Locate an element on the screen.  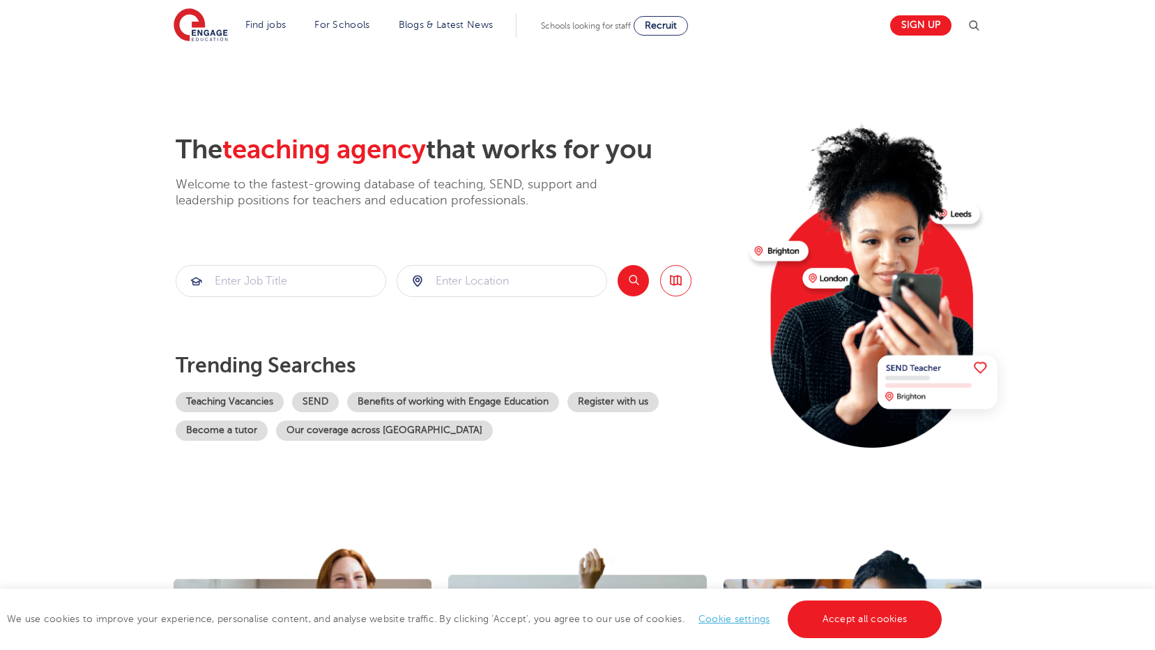
p: Welcome to the fastest-growing database of teaching, SEND, support and leadership positions for t... is located at coordinates (406, 192).